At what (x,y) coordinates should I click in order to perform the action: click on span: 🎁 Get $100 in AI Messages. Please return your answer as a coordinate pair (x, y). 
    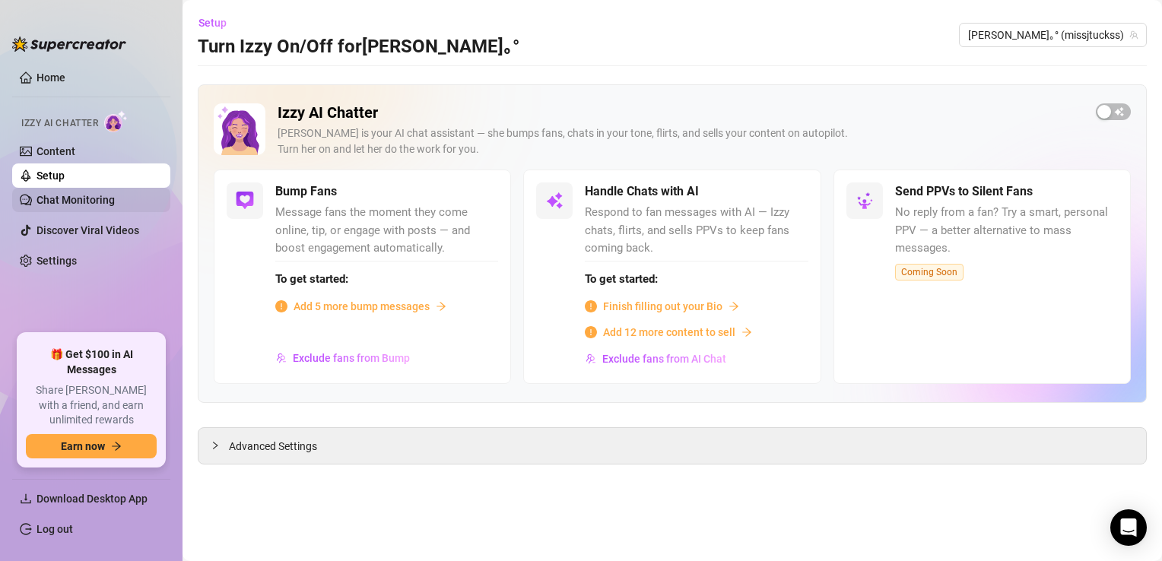
    Looking at the image, I should click on (91, 362).